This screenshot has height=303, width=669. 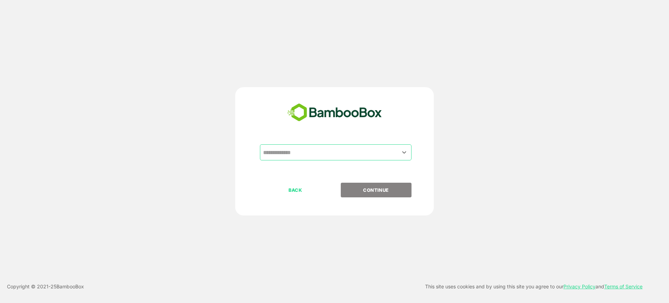 What do you see at coordinates (623, 286) in the screenshot?
I see `a: Terms of Service` at bounding box center [623, 286].